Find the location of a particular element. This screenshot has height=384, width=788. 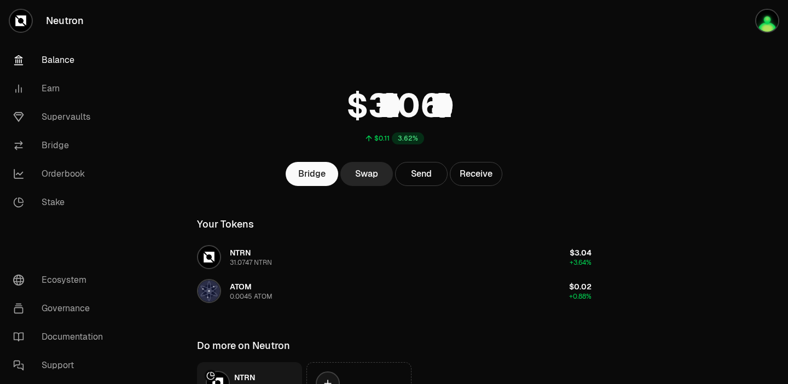

button: NTRN LogoNTRN31.0747 NTRN$3.04+3.64% is located at coordinates (394, 257).